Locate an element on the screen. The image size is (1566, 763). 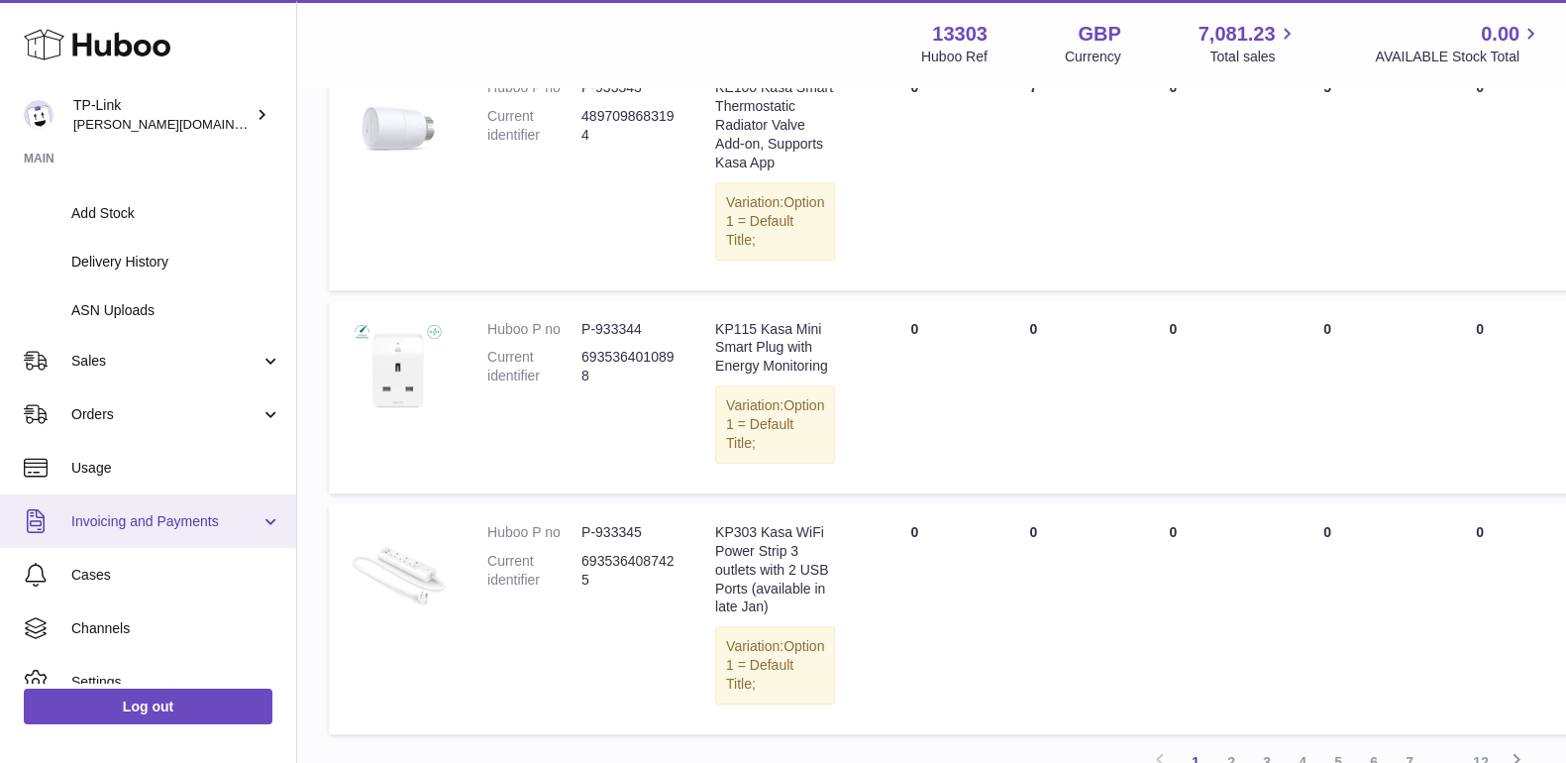
div: KE100 Kasa Smart Thermostatic Radiator Valve Add-on, Supports Kasa App is located at coordinates (774, 125).